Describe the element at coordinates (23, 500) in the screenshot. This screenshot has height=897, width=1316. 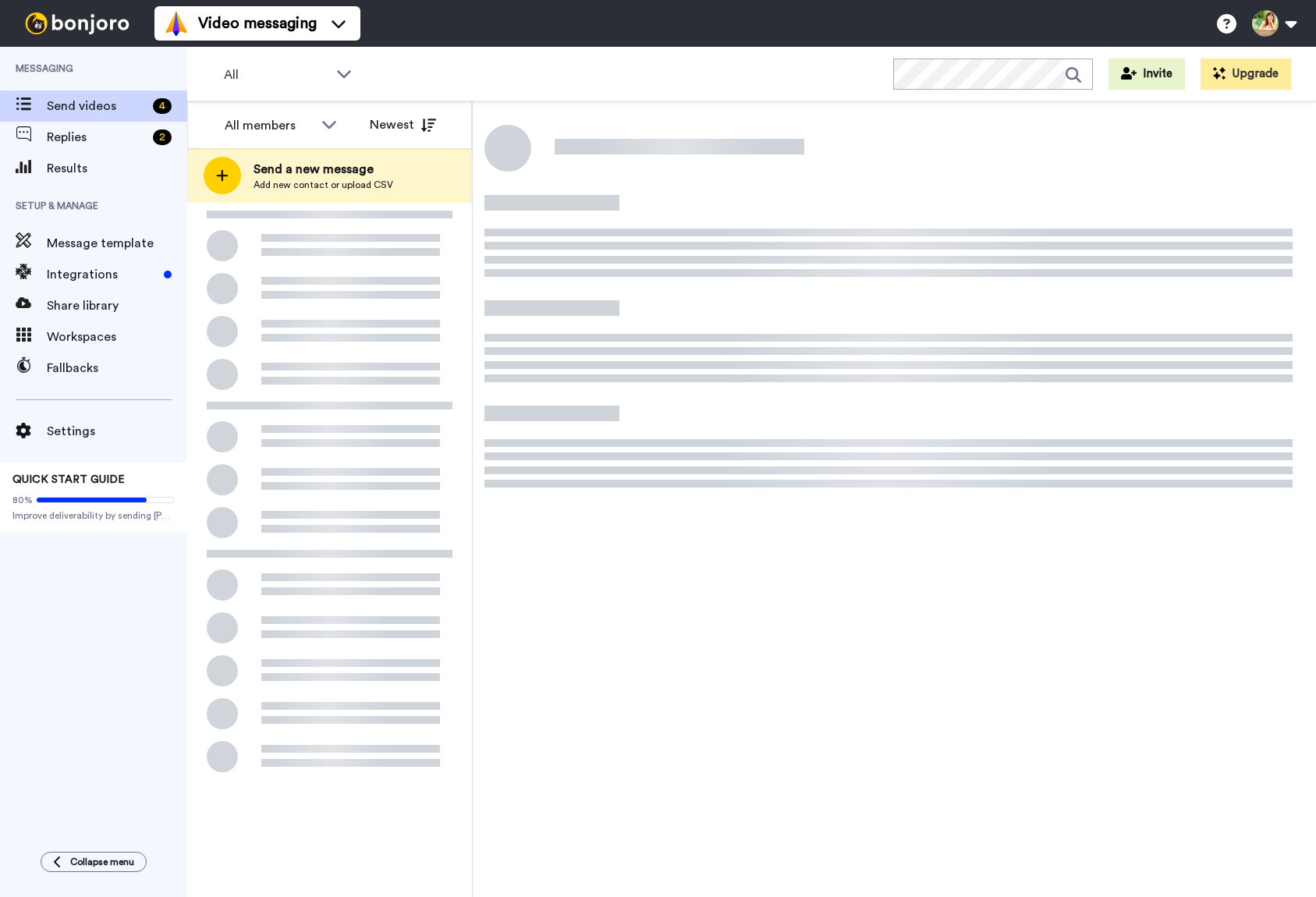
I see `span: 80%` at that location.